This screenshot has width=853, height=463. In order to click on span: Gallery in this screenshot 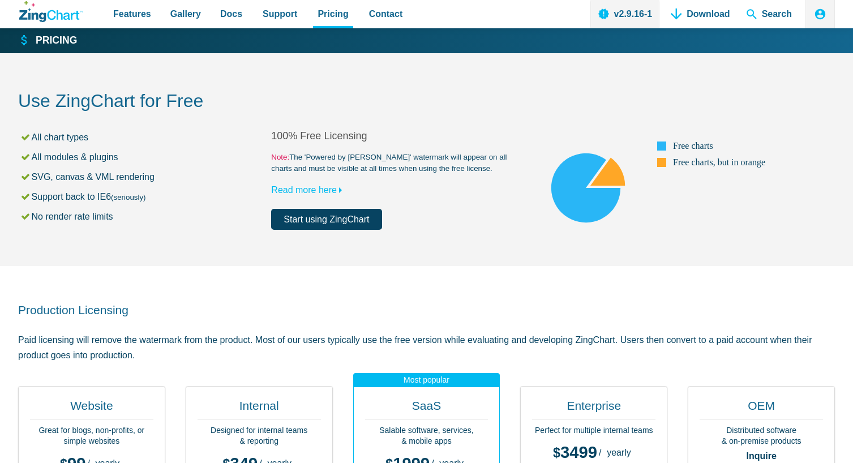, I will do `click(186, 14)`.